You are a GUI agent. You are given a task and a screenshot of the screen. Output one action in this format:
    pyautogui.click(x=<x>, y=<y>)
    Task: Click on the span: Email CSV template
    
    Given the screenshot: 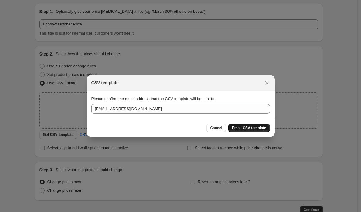 What is the action you would take?
    pyautogui.click(x=249, y=128)
    